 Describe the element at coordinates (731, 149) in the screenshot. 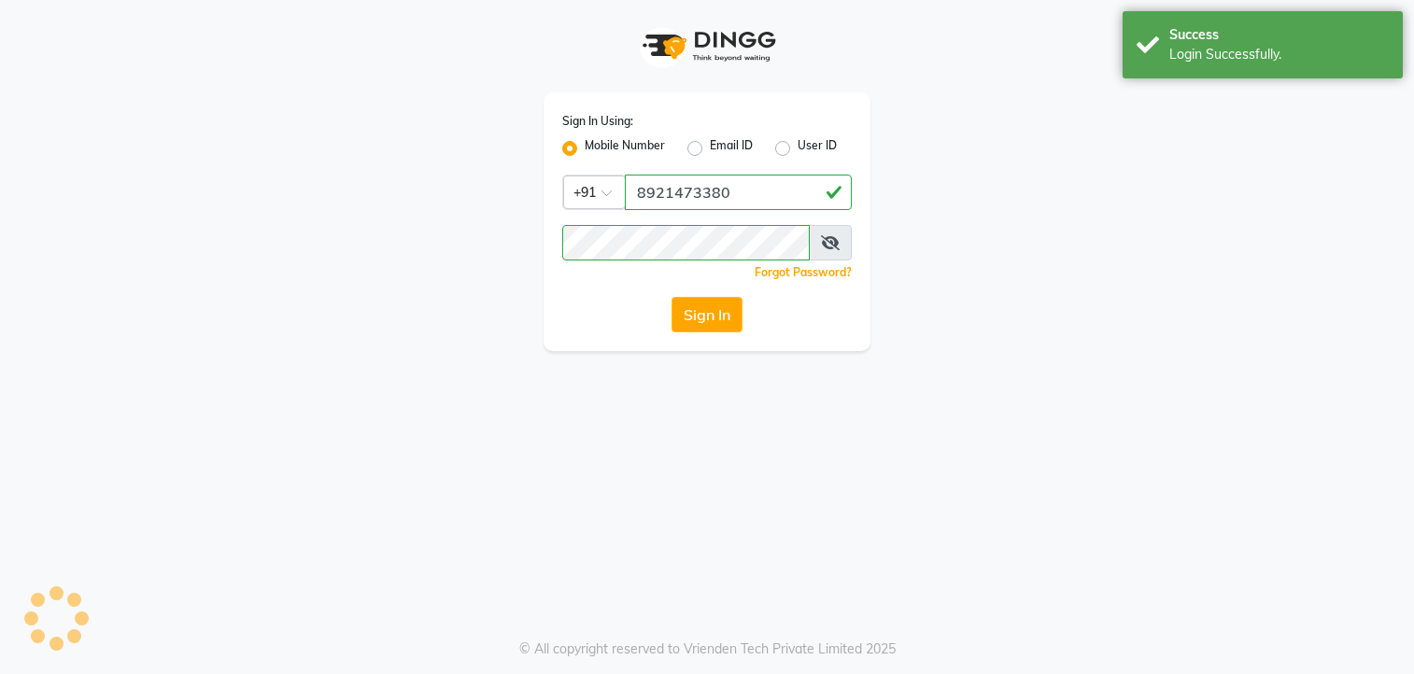

I see `label: Email ID` at that location.